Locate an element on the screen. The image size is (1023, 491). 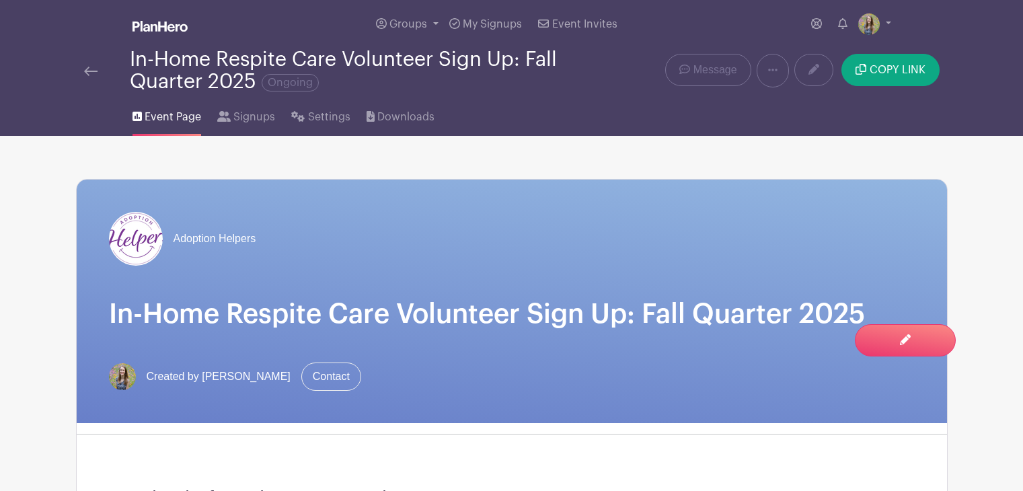
span: My Signups is located at coordinates (492, 24).